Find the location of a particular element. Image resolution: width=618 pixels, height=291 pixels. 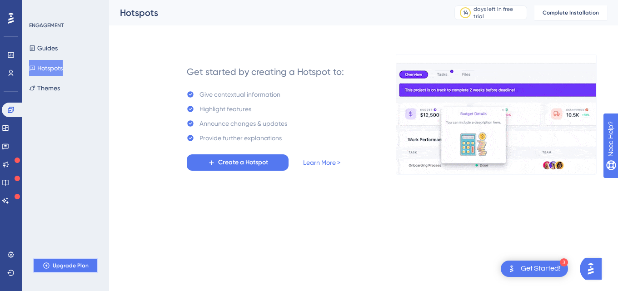

div: Hotspots is located at coordinates (276, 13).